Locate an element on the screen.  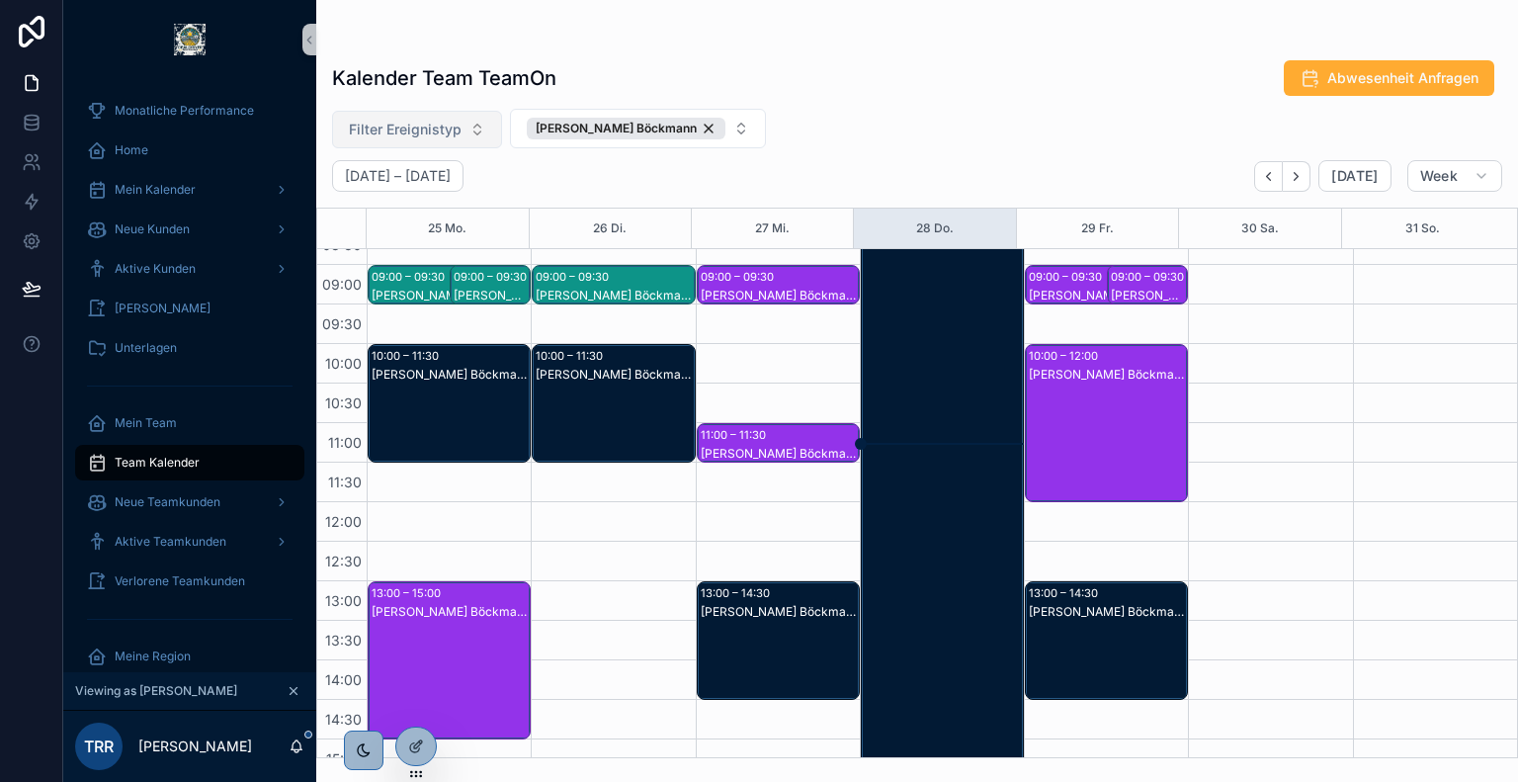
button: Next is located at coordinates (1296, 176).